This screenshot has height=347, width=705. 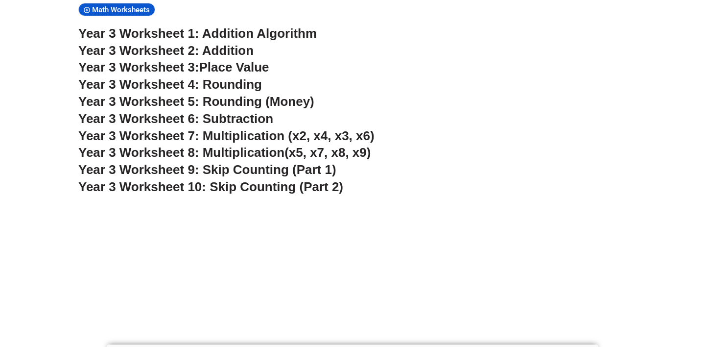 What do you see at coordinates (139, 67) in the screenshot?
I see `span: Year 3 Worksheet 3:` at bounding box center [139, 67].